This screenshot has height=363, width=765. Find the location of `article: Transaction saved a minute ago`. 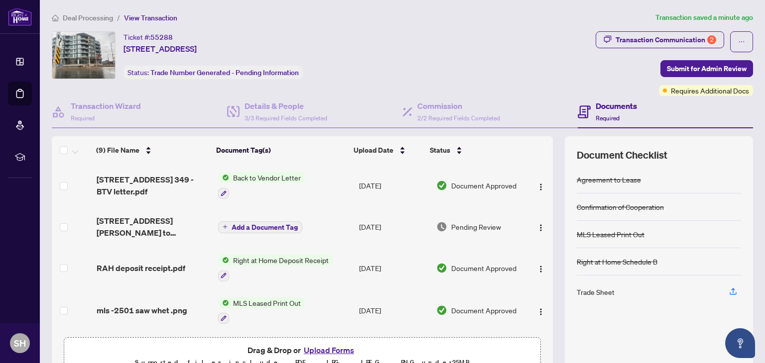

article: Transaction saved a minute ago is located at coordinates (704, 17).